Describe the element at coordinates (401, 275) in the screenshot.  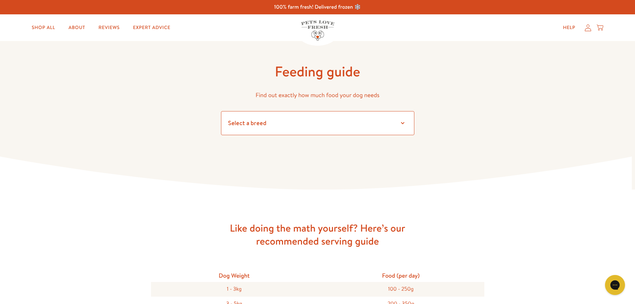
I see `div: Food (per day)` at that location.